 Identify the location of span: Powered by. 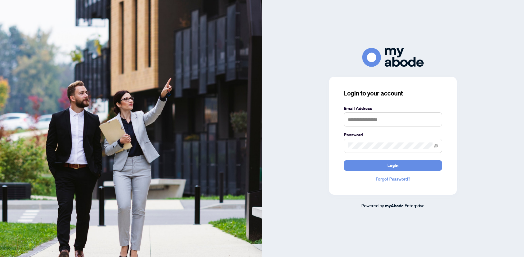
(373, 205).